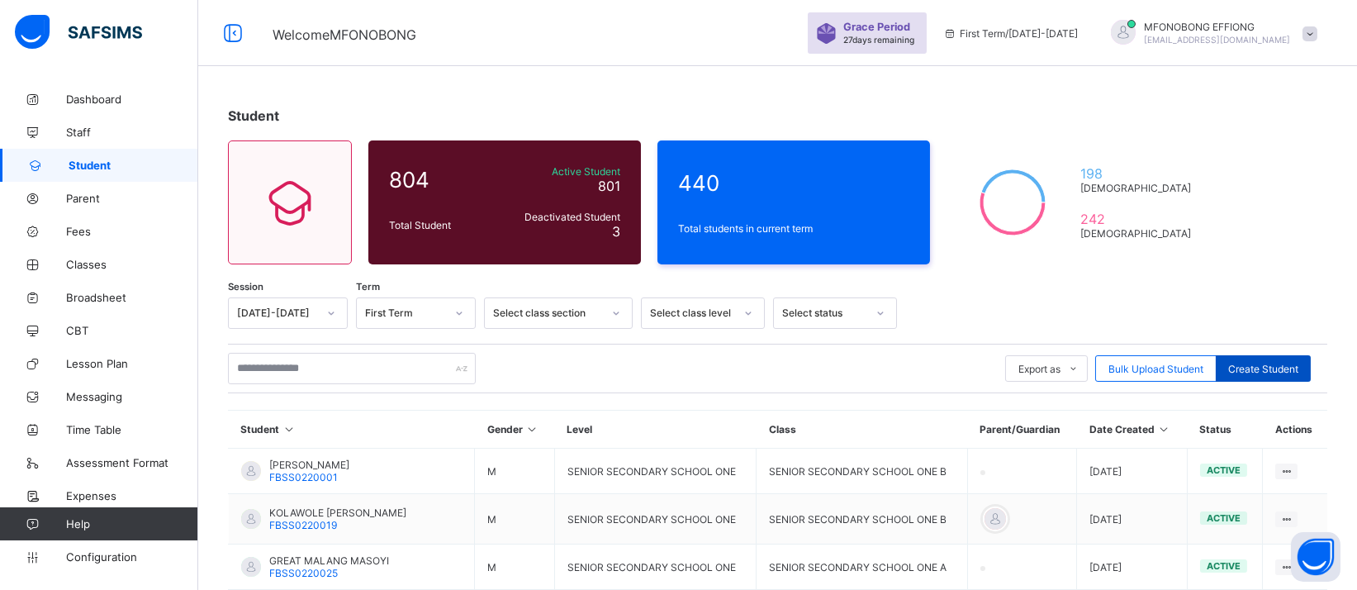  Describe the element at coordinates (862, 429) in the screenshot. I see `th: Class` at that location.